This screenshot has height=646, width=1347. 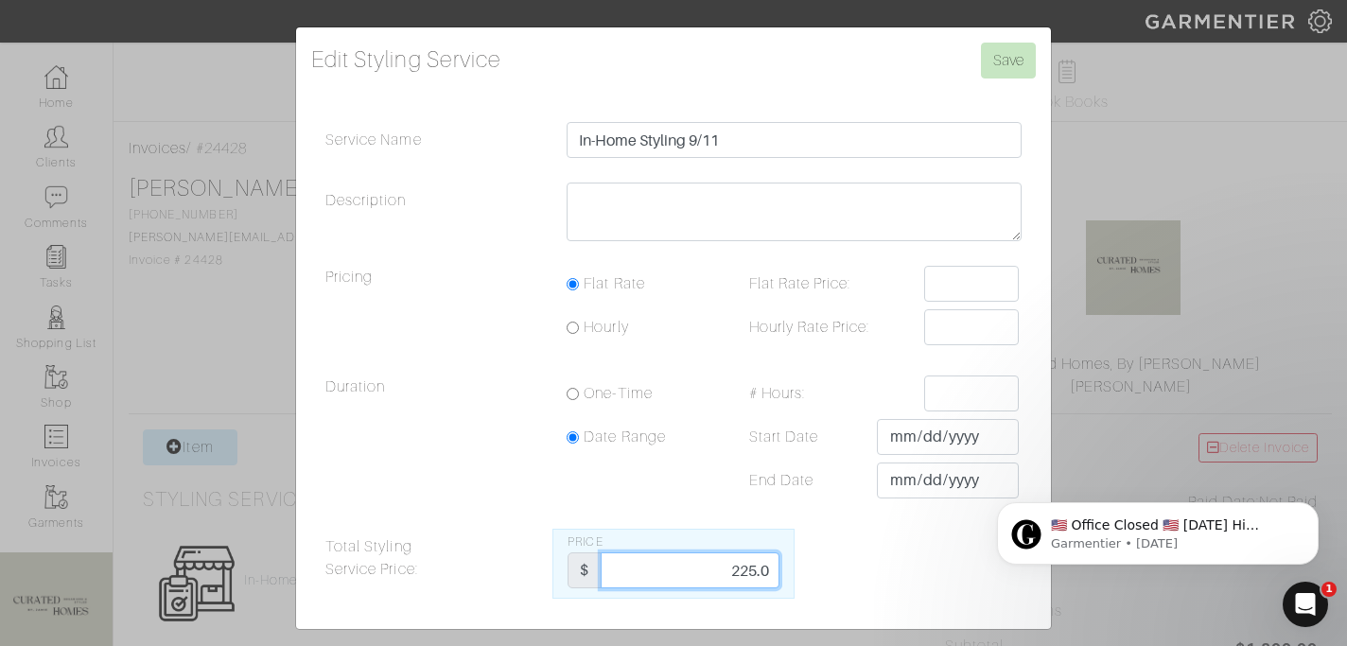 I want to click on label: Service Name, so click(x=431, y=145).